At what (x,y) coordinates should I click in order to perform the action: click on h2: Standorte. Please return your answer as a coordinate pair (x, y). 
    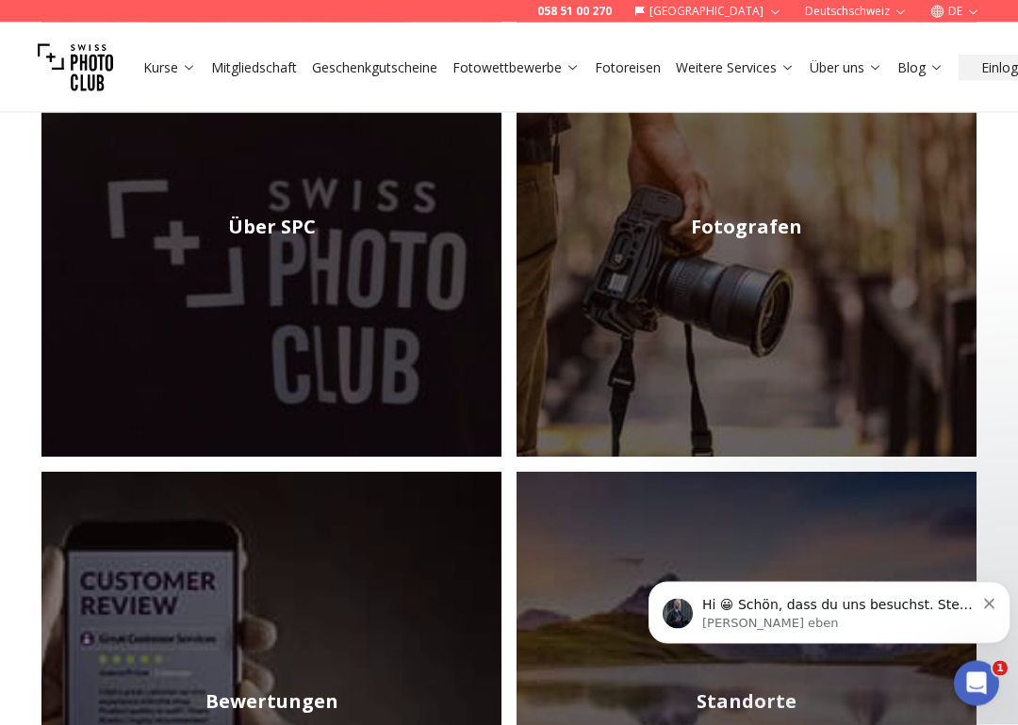
    Looking at the image, I should click on (746, 703).